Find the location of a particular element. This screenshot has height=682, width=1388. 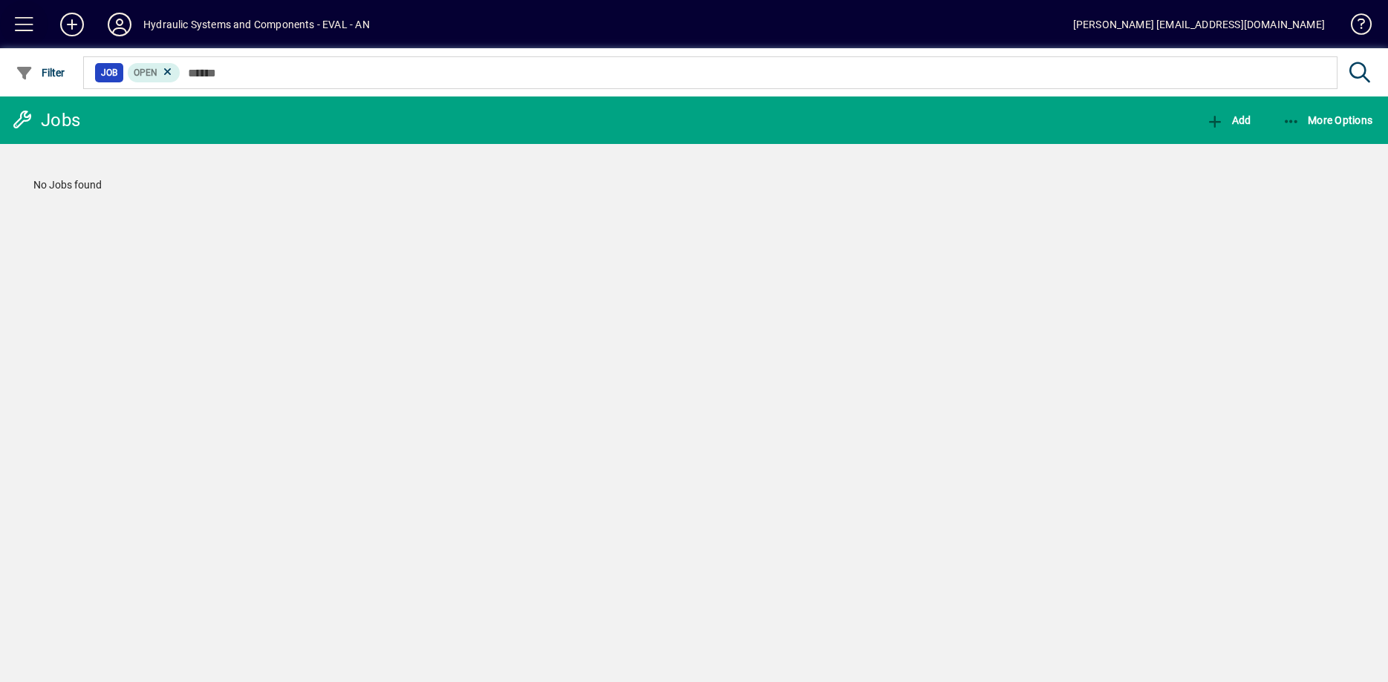

div: Hydraulic Systems and Components - EVAL - AN is located at coordinates (256, 25).